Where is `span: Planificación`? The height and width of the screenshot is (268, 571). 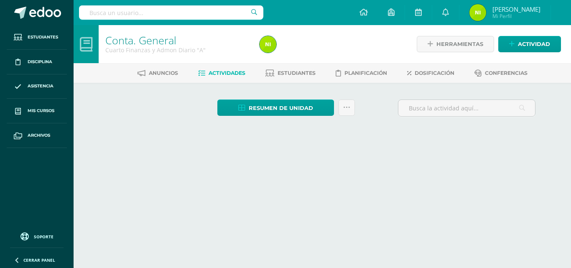
span: Planificación is located at coordinates (366, 73).